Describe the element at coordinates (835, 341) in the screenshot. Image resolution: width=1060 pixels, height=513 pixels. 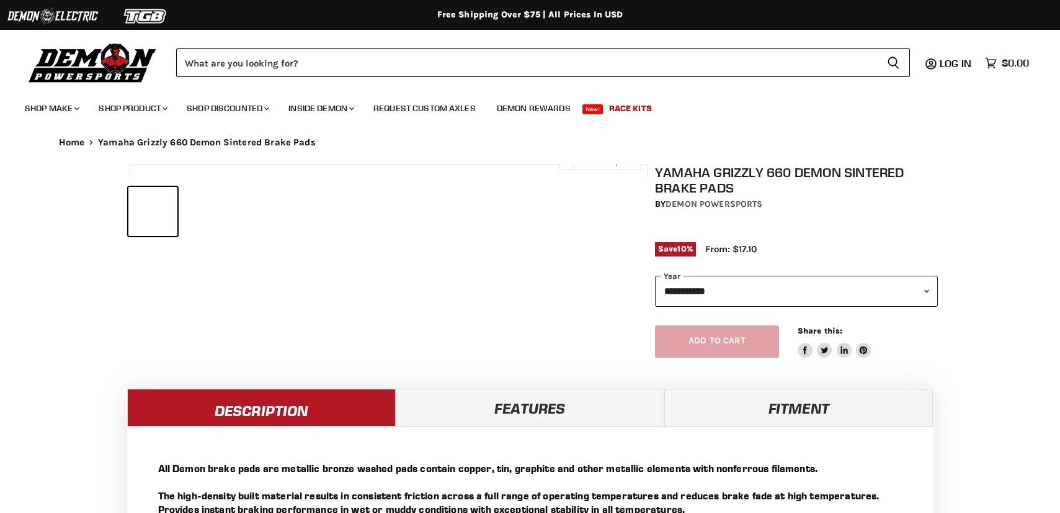
I see `aside: Share this:` at that location.